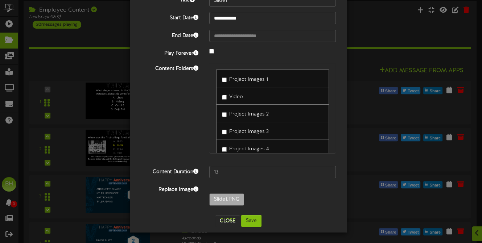 The width and height of the screenshot is (482, 243). What do you see at coordinates (224, 132) in the screenshot?
I see `input: Project Images 3` at bounding box center [224, 132].